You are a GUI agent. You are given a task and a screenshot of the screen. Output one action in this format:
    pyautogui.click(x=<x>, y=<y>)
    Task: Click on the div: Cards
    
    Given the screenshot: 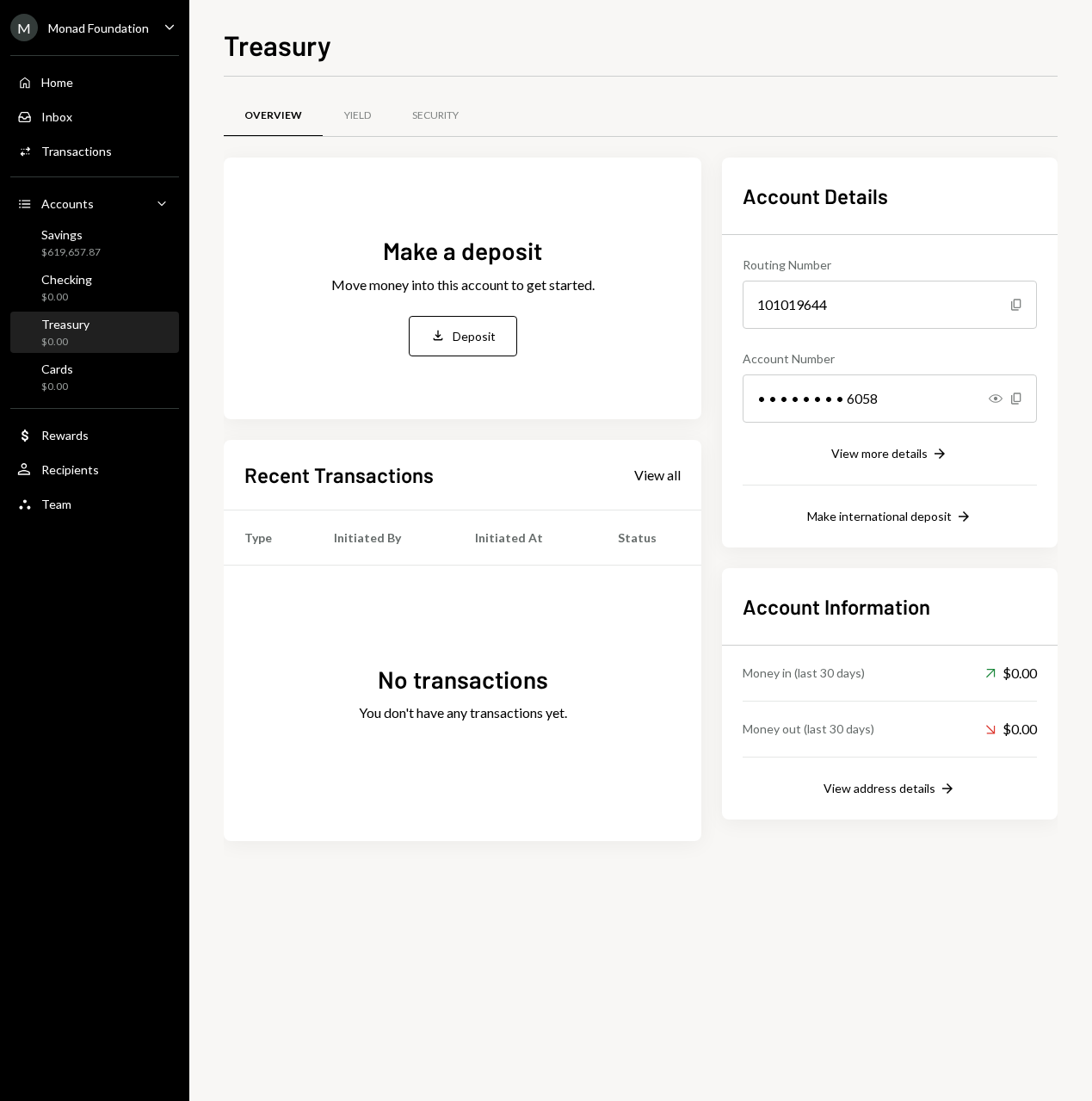 What is the action you would take?
    pyautogui.click(x=57, y=369)
    